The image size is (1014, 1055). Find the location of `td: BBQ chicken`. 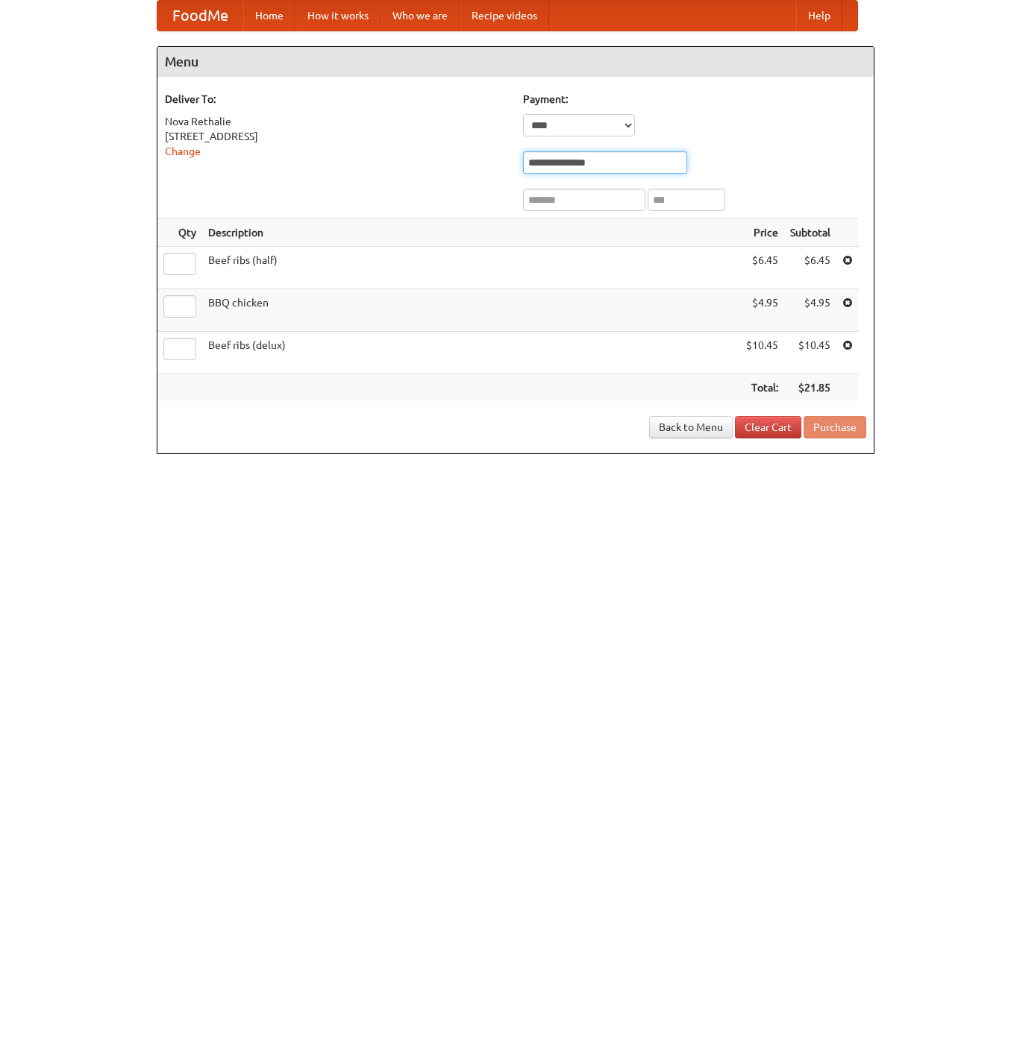

td: BBQ chicken is located at coordinates (471, 310).